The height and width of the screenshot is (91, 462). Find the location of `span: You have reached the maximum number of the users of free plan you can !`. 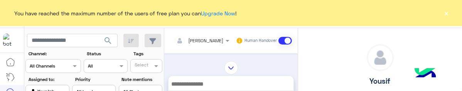

span: You have reached the maximum number of the users of free plan you can ! is located at coordinates (126, 13).